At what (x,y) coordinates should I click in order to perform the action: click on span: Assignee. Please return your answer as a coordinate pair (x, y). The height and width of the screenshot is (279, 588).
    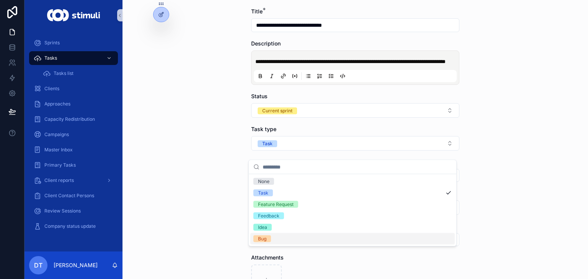
    Looking at the image, I should click on (263, 162).